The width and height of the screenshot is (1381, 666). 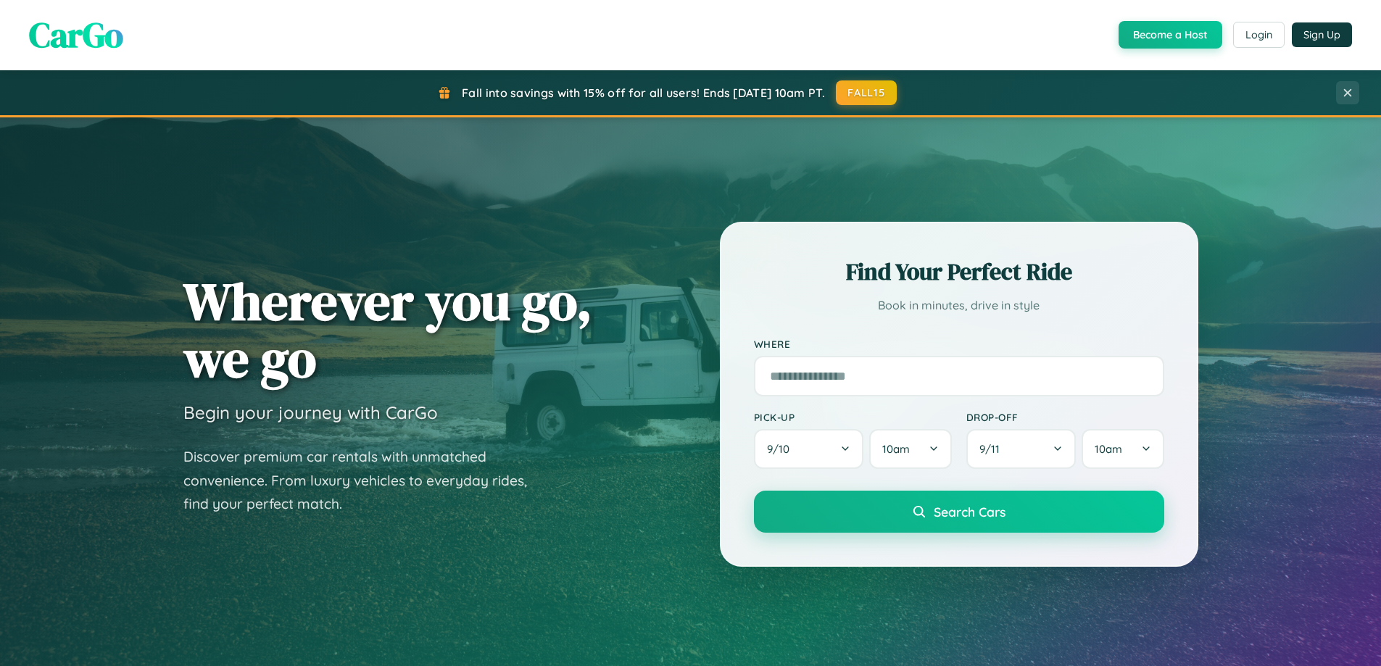 What do you see at coordinates (959, 305) in the screenshot?
I see `p: Book in minutes, drive in style` at bounding box center [959, 305].